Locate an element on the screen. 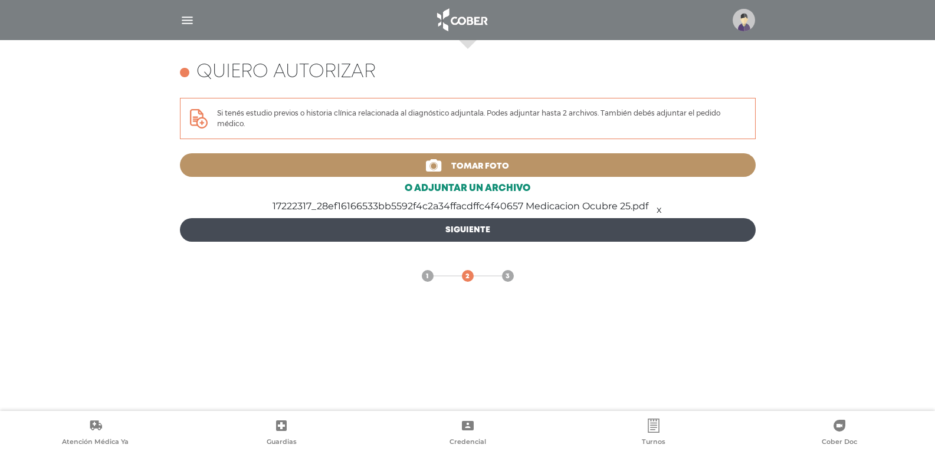 The height and width of the screenshot is (451, 935). a: Guardias is located at coordinates (281, 434).